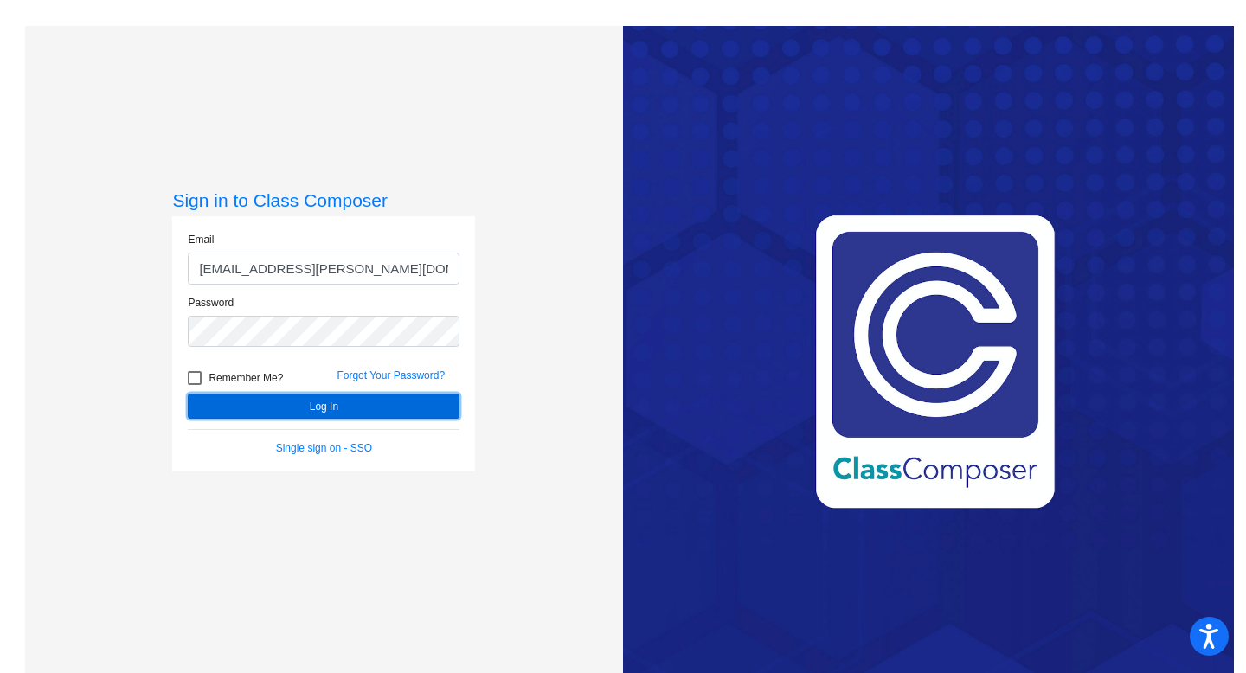 Image resolution: width=1246 pixels, height=673 pixels. Describe the element at coordinates (246, 378) in the screenshot. I see `span: Remember Me?` at that location.